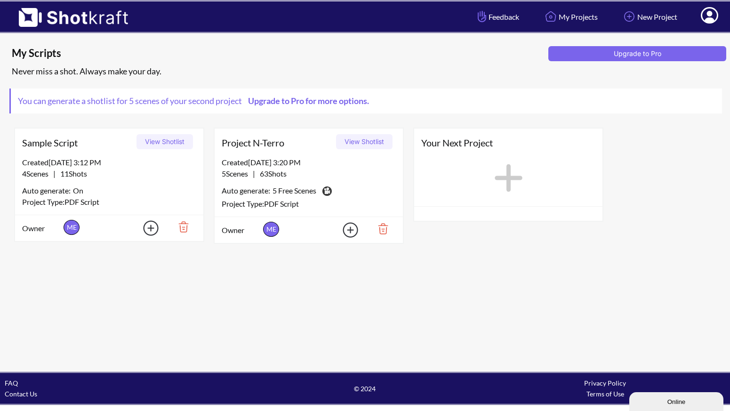 This screenshot has height=411, width=730. Describe the element at coordinates (294, 192) in the screenshot. I see `span: 5 Free Scenes` at that location.